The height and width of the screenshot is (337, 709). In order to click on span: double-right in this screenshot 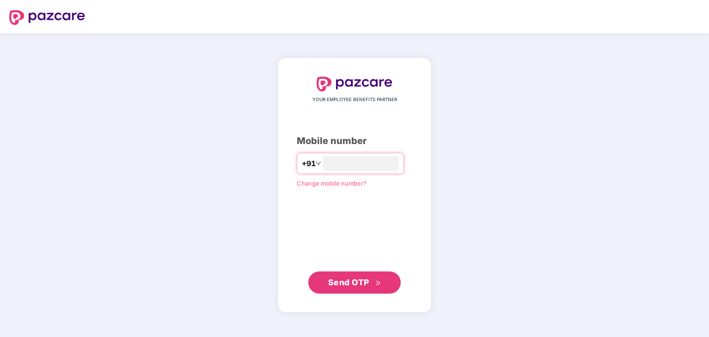, I will do `click(378, 283)`.